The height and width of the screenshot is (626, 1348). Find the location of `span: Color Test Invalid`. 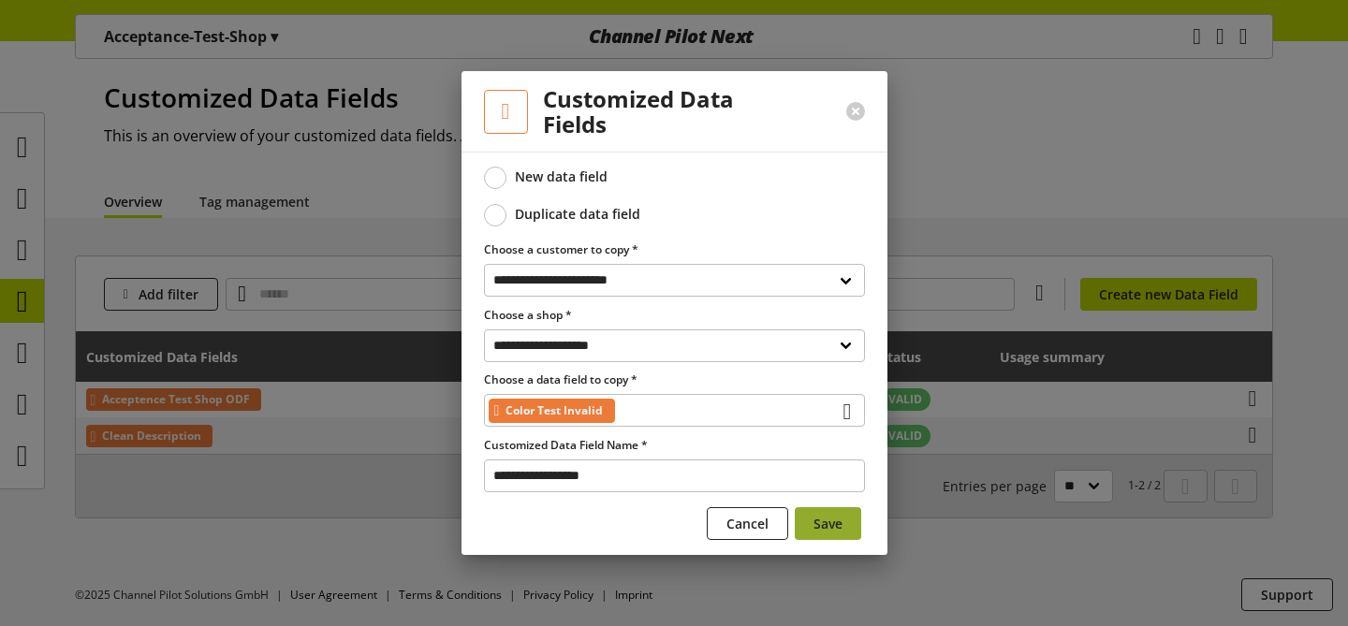

span: Color Test Invalid is located at coordinates (554, 411).